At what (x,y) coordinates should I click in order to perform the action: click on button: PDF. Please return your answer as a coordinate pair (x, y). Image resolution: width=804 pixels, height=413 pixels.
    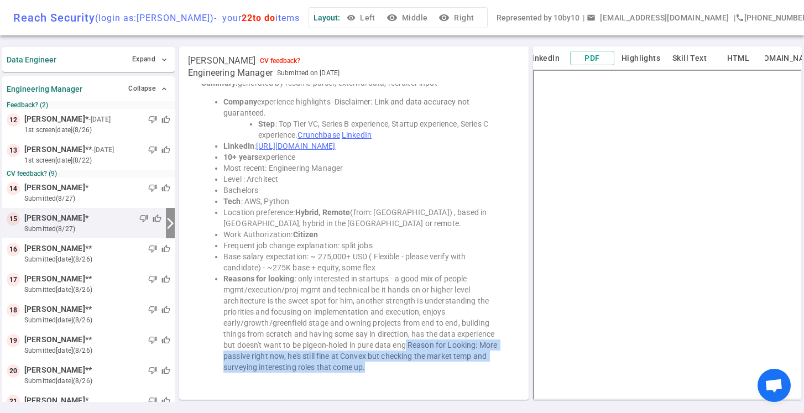
    Looking at the image, I should click on (592, 58).